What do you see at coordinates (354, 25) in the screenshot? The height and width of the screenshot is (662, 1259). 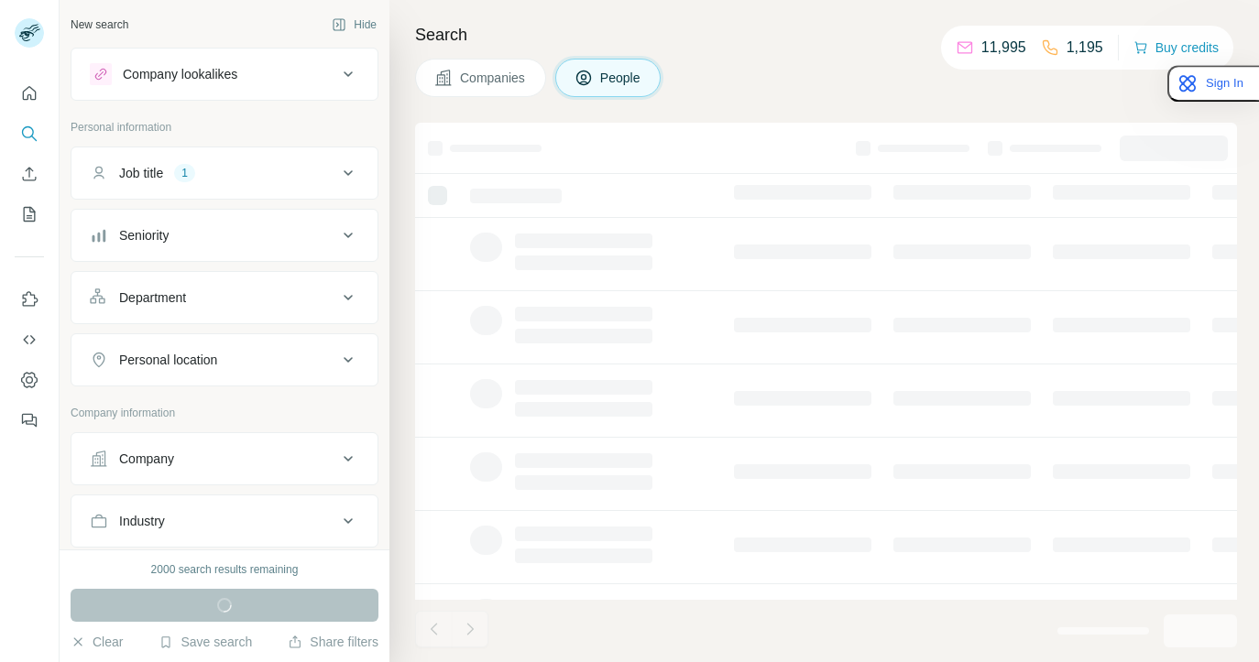 I see `button: Hide` at bounding box center [354, 25].